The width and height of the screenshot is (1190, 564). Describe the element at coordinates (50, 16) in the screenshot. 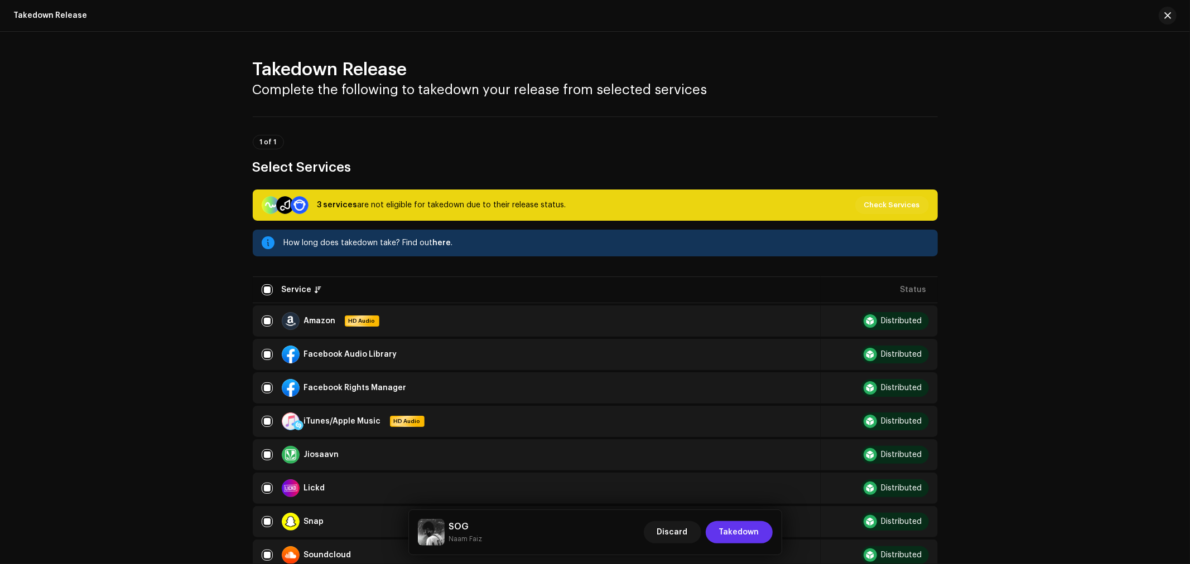

I see `div: Takedown Release` at that location.